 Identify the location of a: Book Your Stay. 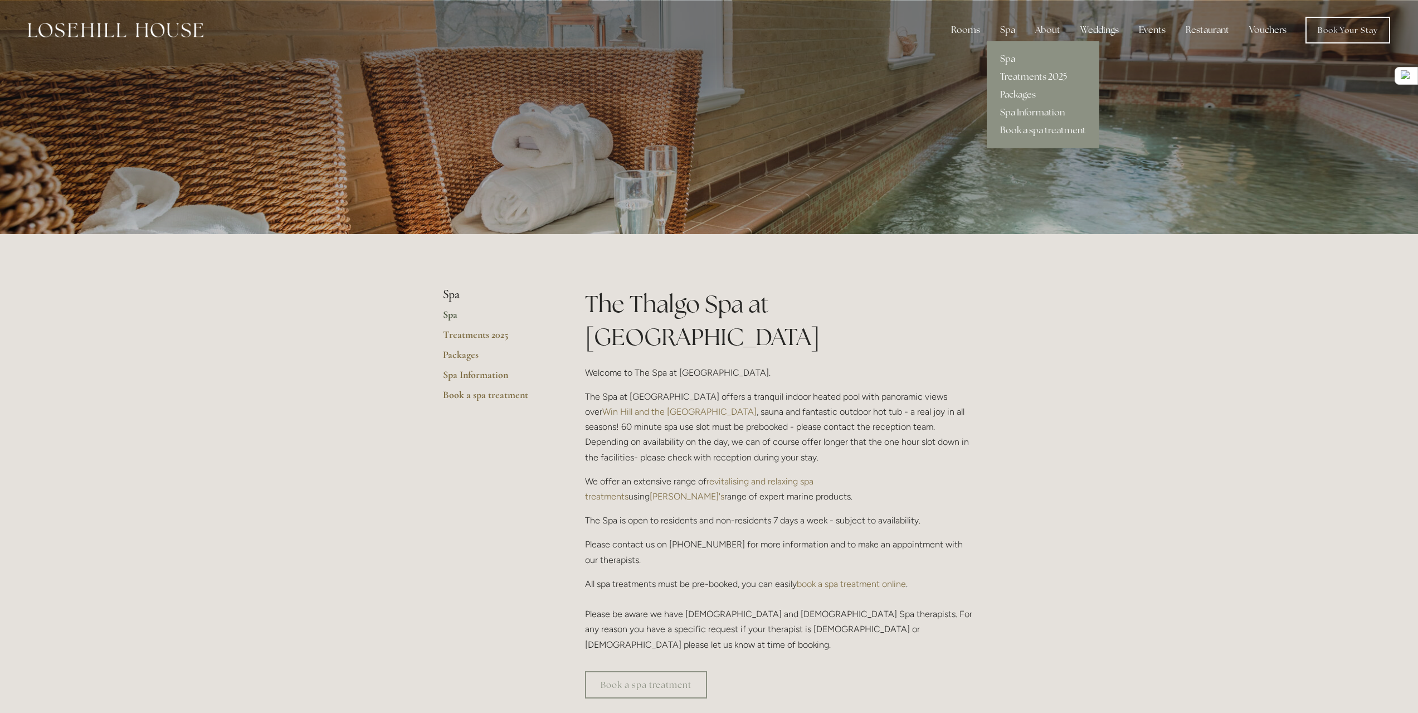
(1348, 30).